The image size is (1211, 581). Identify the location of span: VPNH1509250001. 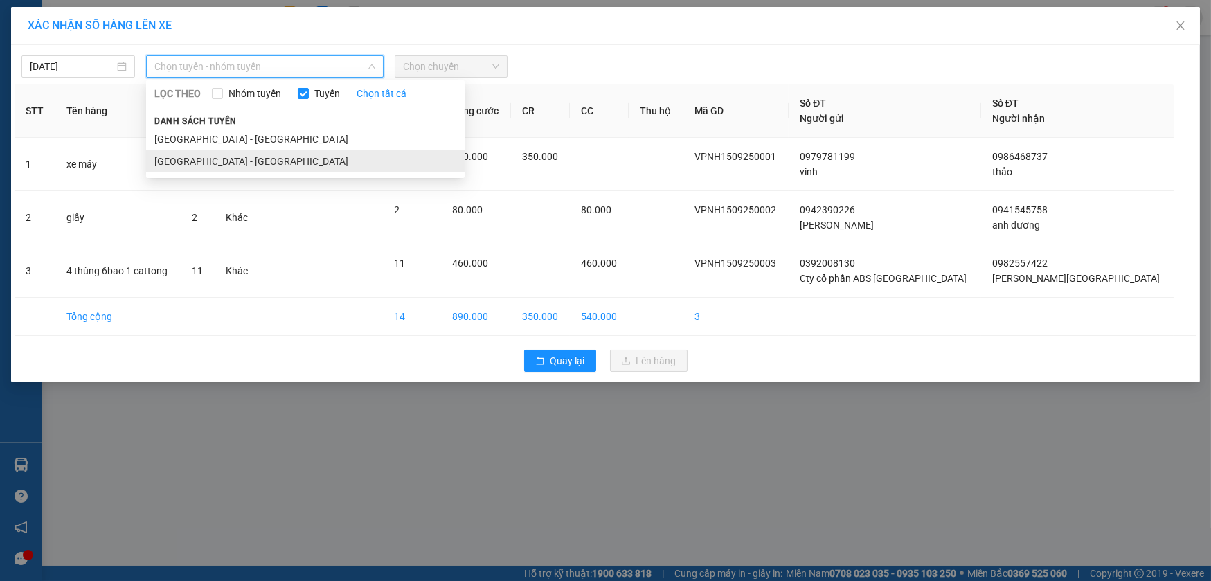
(735, 156).